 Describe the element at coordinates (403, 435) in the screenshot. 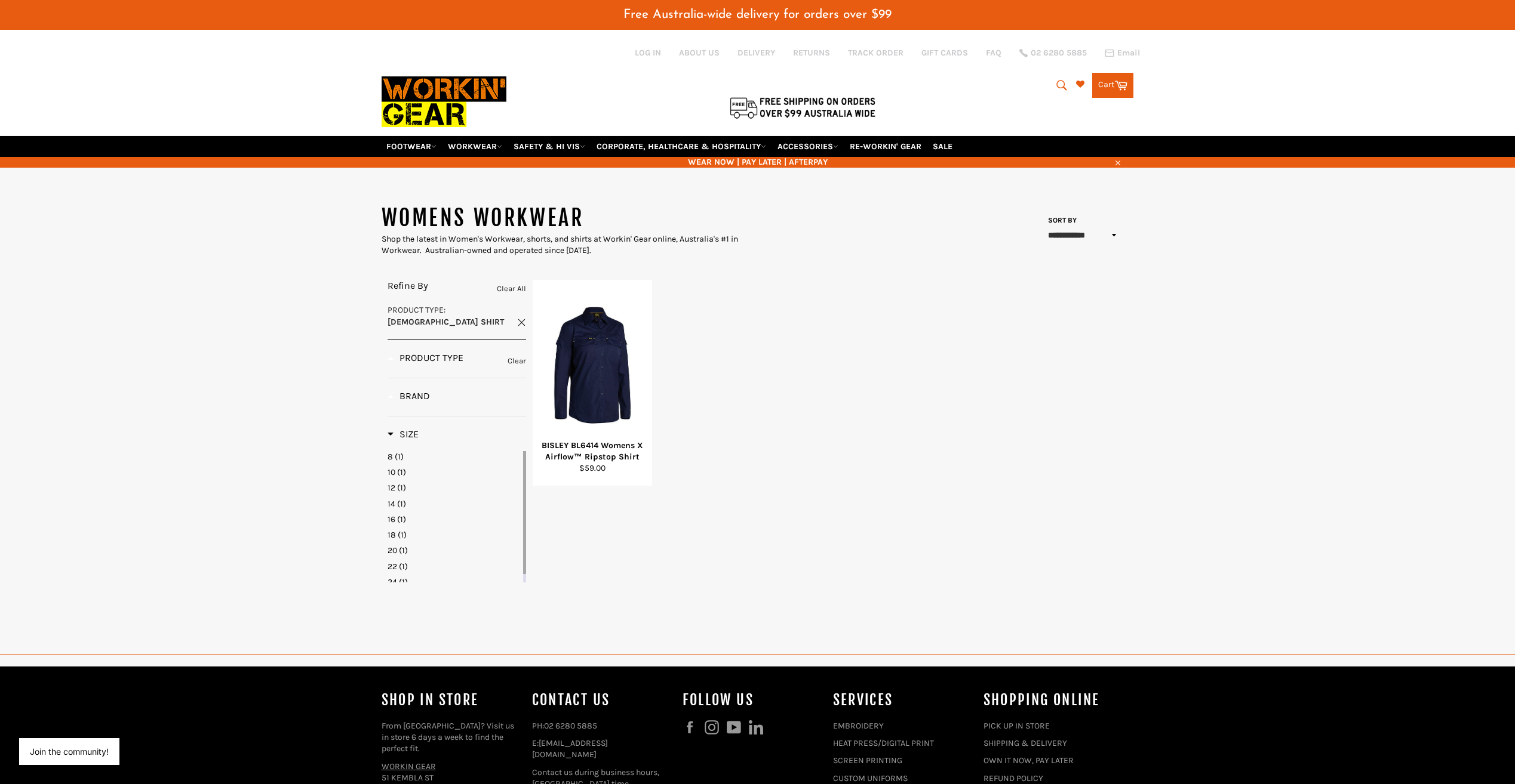

I see `h3: Size` at that location.